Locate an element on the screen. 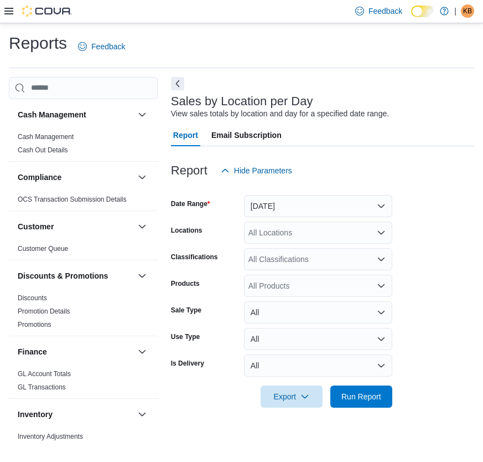 The image size is (483, 462). a: GL Account Totals is located at coordinates (44, 374).